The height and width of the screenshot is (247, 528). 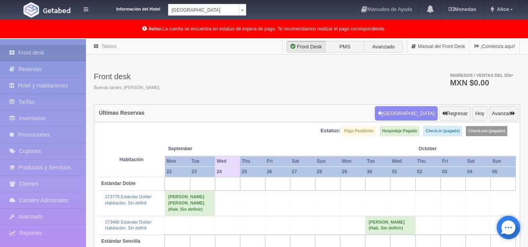 What do you see at coordinates (481, 83) in the screenshot?
I see `h3: MXN $0.00` at bounding box center [481, 83].